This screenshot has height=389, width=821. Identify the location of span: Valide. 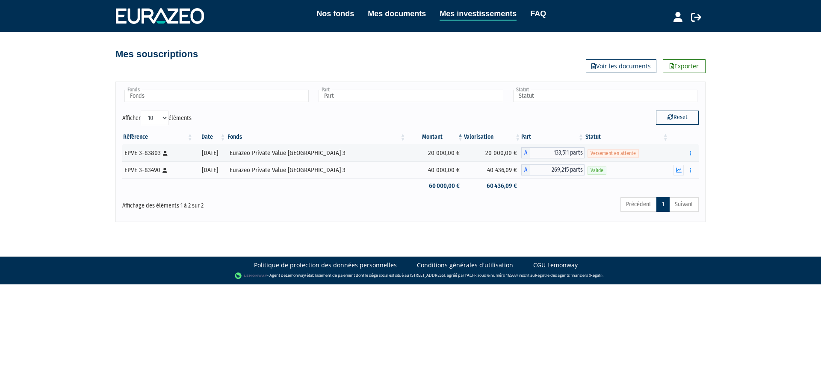
(597, 171).